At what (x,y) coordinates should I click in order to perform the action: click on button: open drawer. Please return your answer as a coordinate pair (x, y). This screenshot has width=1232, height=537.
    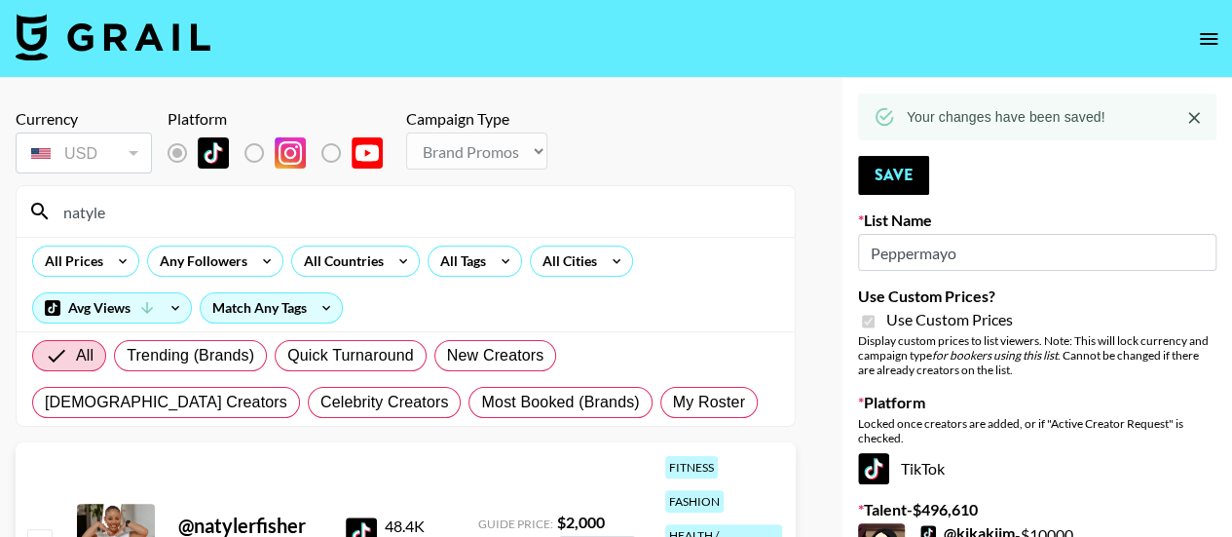
    Looking at the image, I should click on (1209, 39).